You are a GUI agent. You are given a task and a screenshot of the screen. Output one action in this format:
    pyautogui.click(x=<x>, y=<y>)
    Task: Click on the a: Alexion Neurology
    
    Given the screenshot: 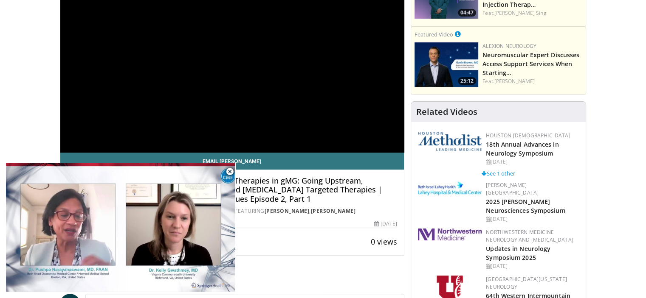 What is the action you would take?
    pyautogui.click(x=509, y=46)
    